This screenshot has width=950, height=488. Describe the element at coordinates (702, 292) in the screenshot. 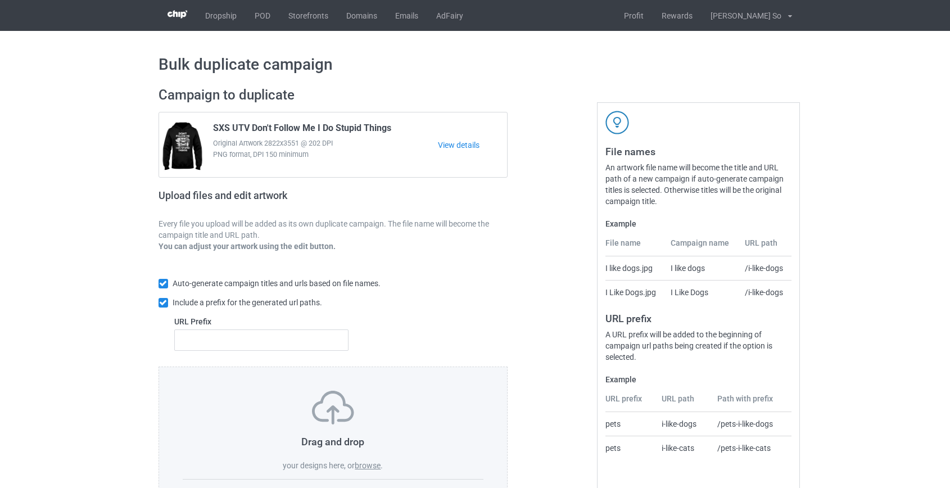

I see `td: I Like Dogs` at that location.